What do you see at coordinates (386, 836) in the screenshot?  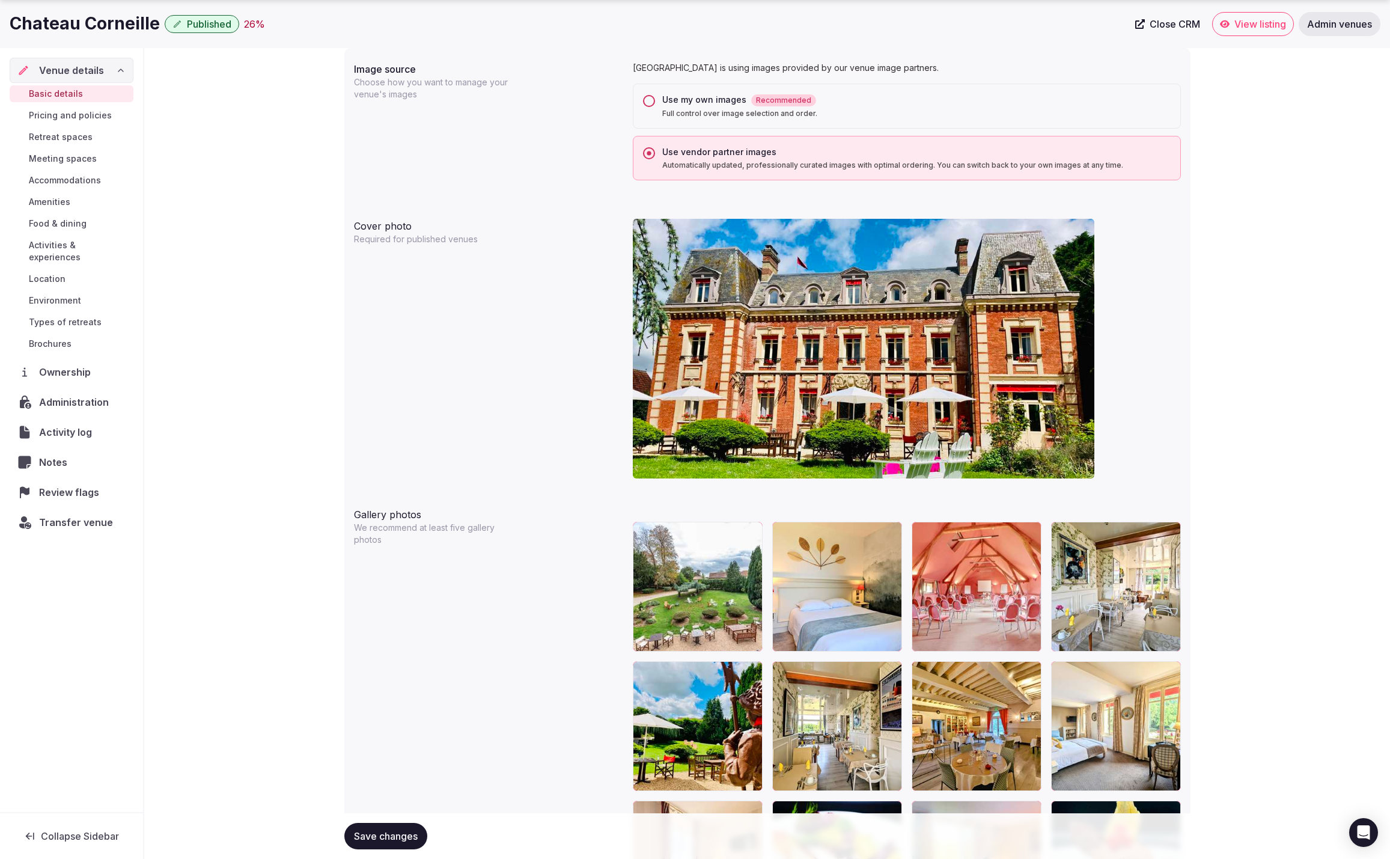 I see `span: Save changes` at bounding box center [386, 836].